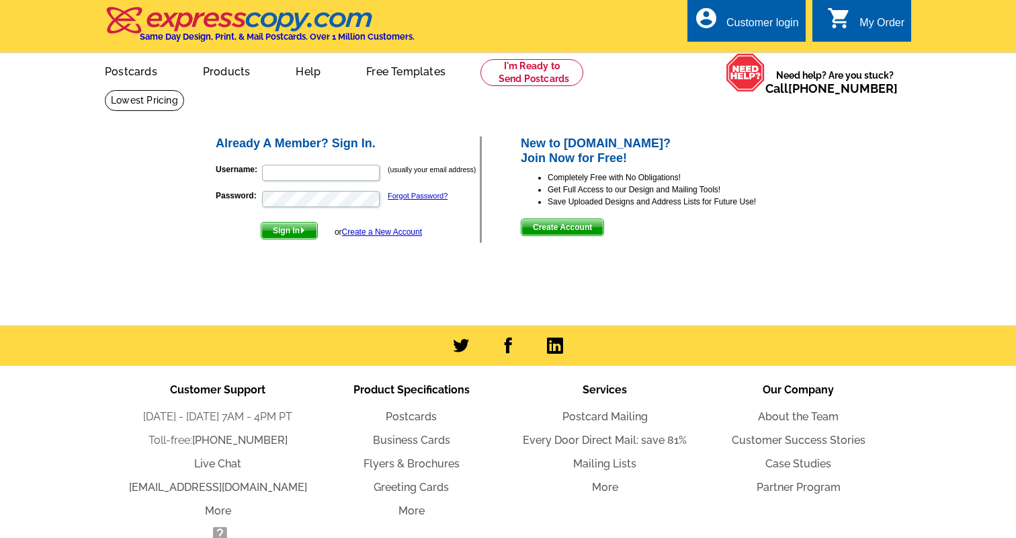  Describe the element at coordinates (675, 202) in the screenshot. I see `li: Save Uploaded Designs and Address Lists for Future Use!` at that location.